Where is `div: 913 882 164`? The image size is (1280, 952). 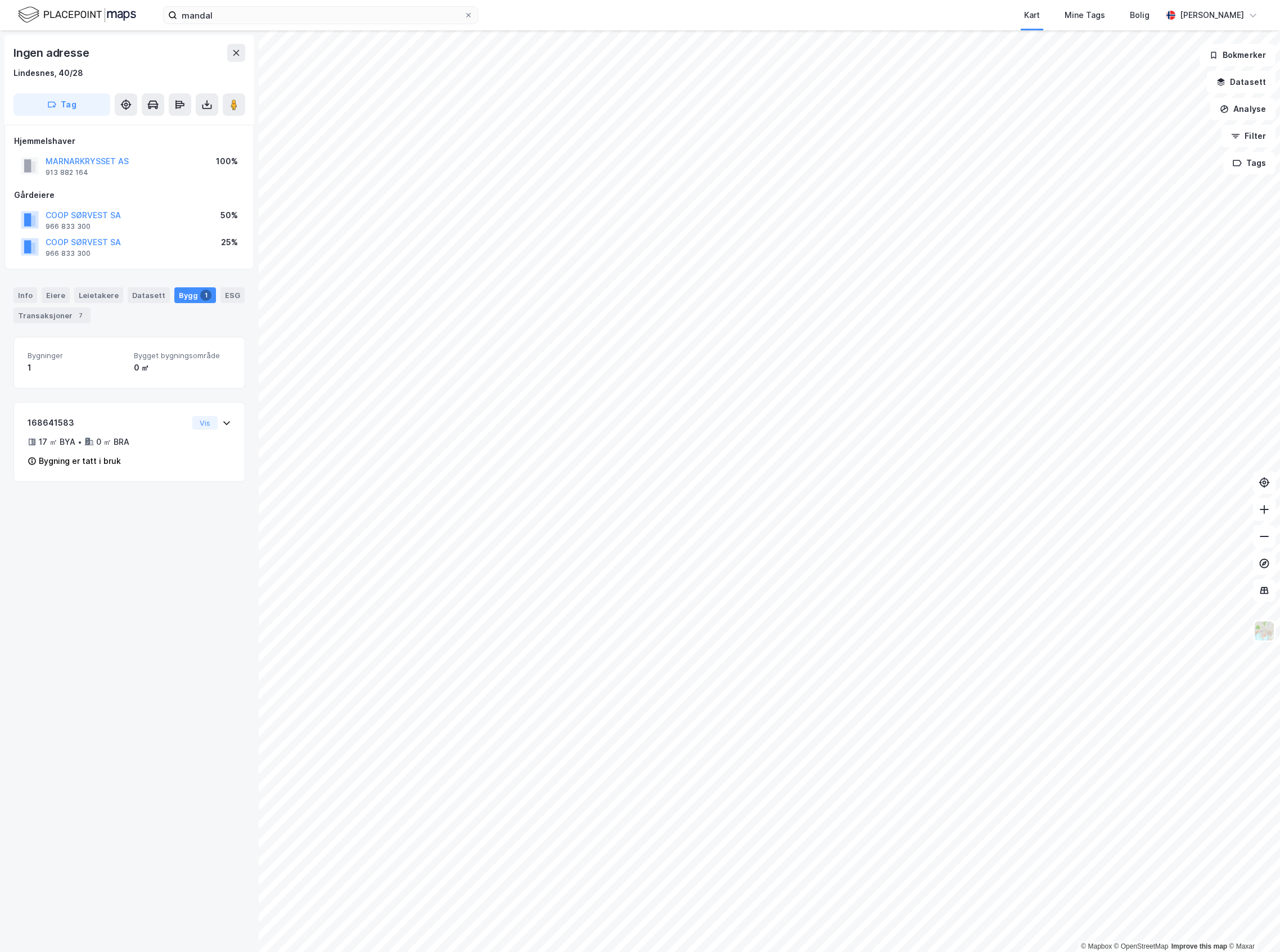 div: 913 882 164 is located at coordinates (67, 173).